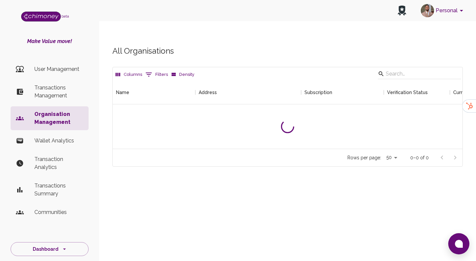 Image resolution: width=476 pixels, height=261 pixels. Describe the element at coordinates (59, 141) in the screenshot. I see `p: Wallet Analytics` at that location.